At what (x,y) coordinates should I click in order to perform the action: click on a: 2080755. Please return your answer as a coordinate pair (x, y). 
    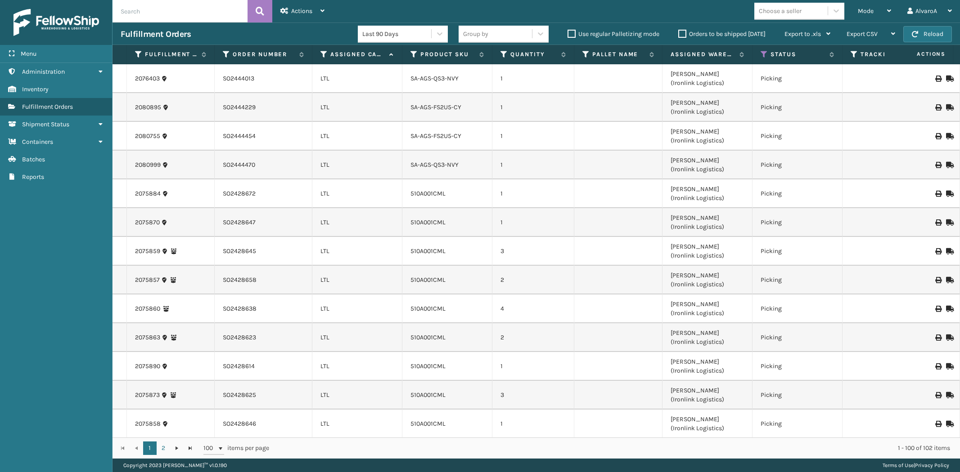
    Looking at the image, I should click on (148, 136).